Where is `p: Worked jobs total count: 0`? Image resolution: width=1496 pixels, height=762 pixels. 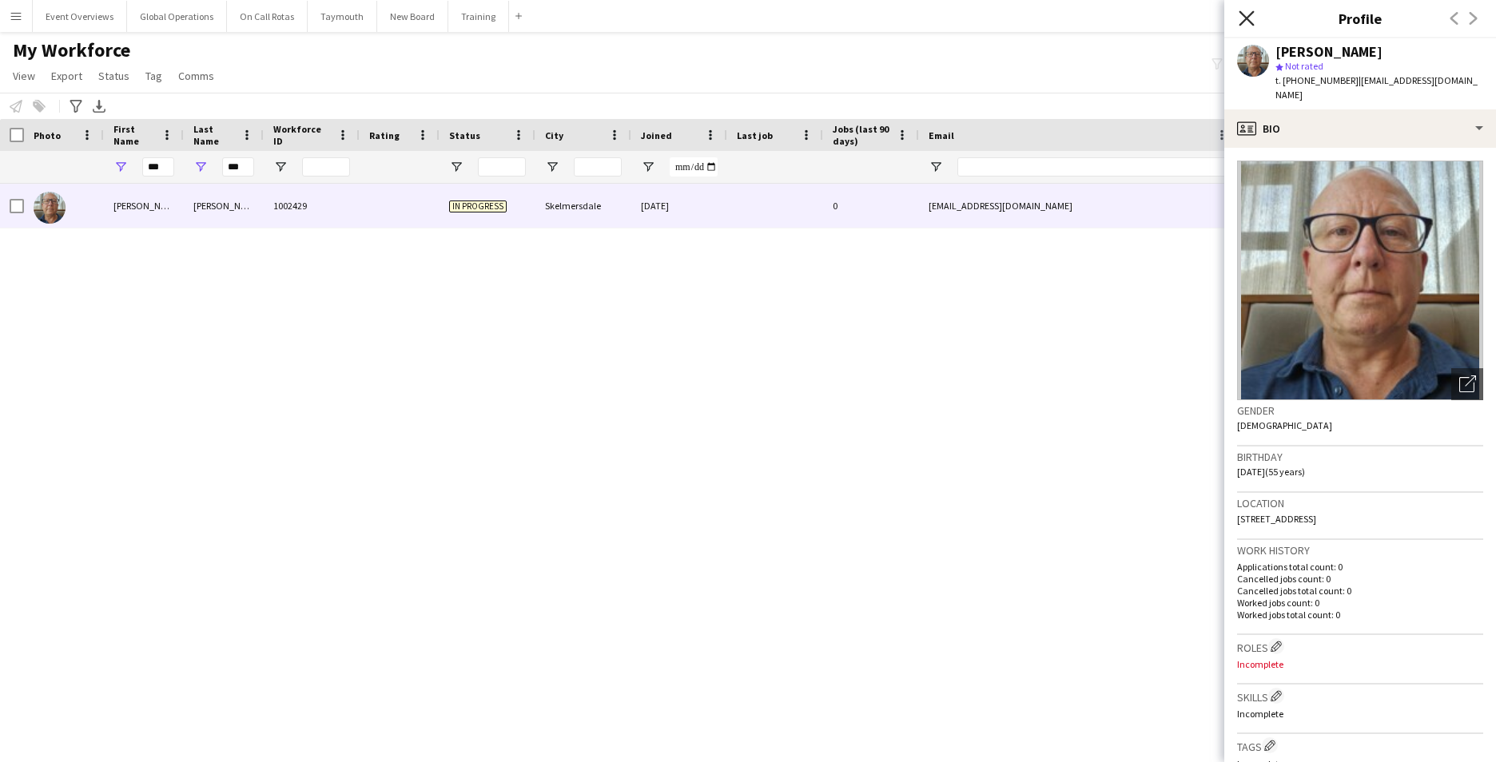 p: Worked jobs total count: 0 is located at coordinates (1360, 614).